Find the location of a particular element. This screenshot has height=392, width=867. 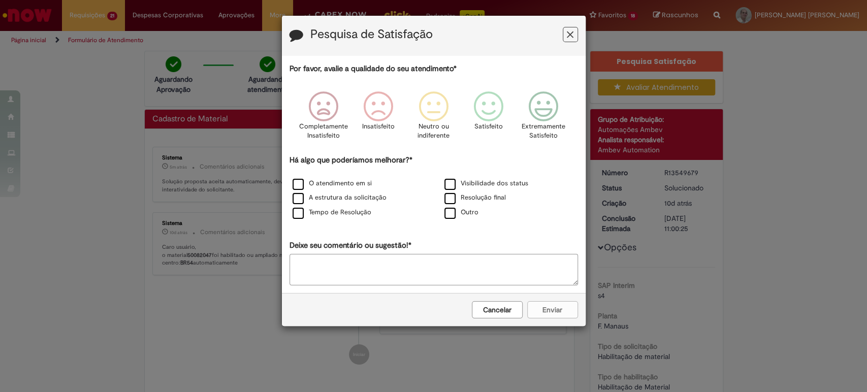

label: Por favor, avalie a qualidade do seu atendimento* is located at coordinates (373, 69).